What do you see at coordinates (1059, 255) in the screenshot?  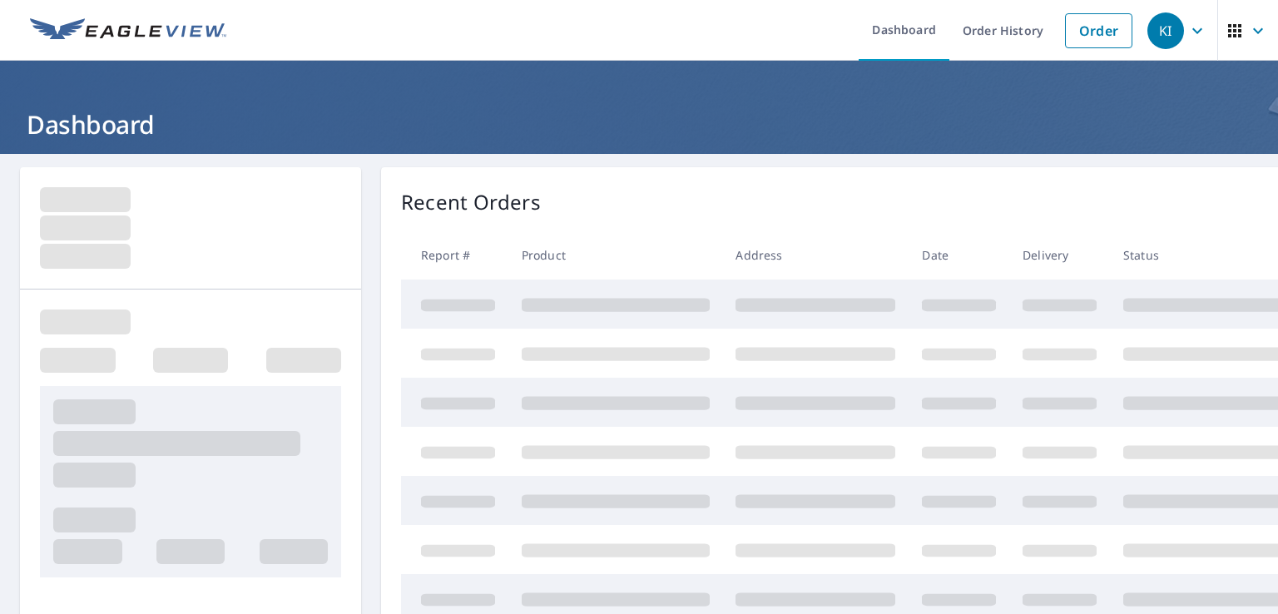 I see `th: Delivery` at bounding box center [1059, 255].